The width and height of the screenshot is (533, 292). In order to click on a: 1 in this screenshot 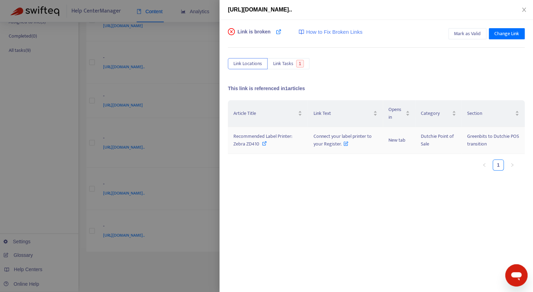, I will do `click(498, 165)`.